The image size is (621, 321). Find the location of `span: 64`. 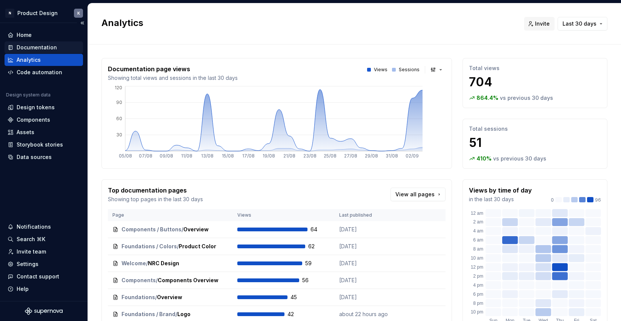

span: 64 is located at coordinates (320, 230).